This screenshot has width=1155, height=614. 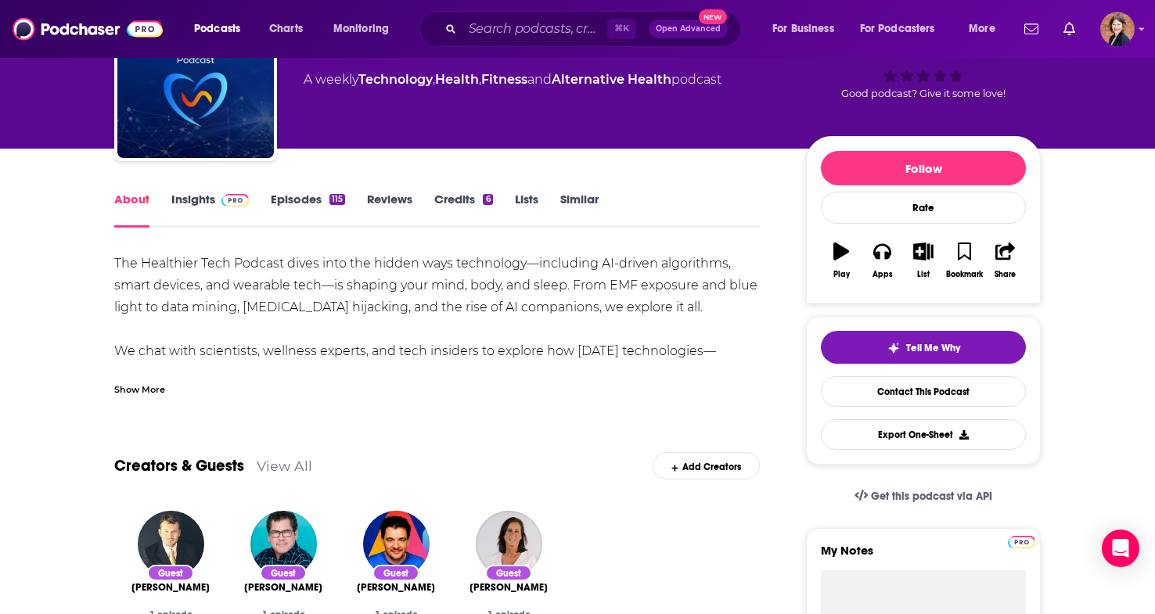 I want to click on button: Play, so click(x=841, y=261).